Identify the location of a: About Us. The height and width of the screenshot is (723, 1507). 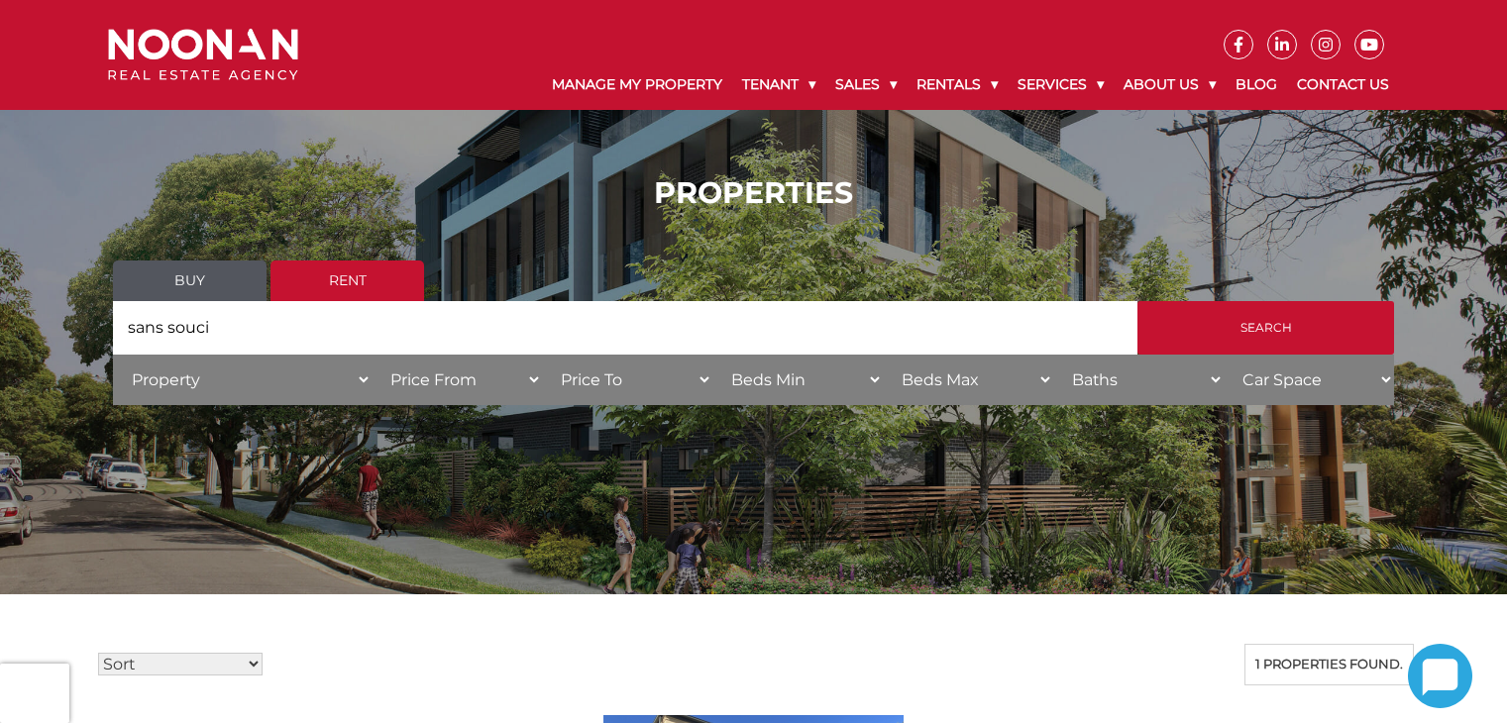
(1169, 84).